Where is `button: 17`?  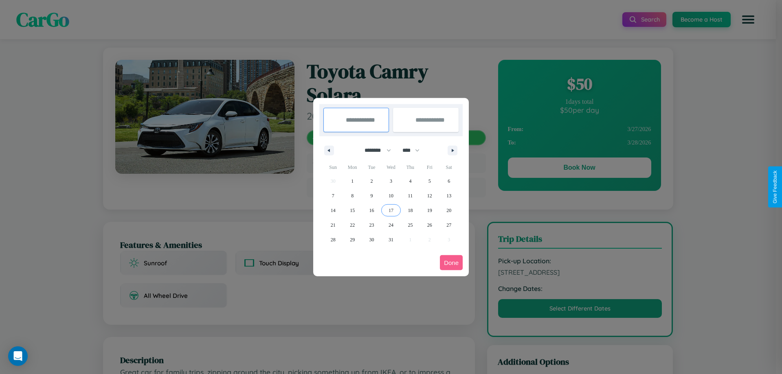 button: 17 is located at coordinates (391, 211).